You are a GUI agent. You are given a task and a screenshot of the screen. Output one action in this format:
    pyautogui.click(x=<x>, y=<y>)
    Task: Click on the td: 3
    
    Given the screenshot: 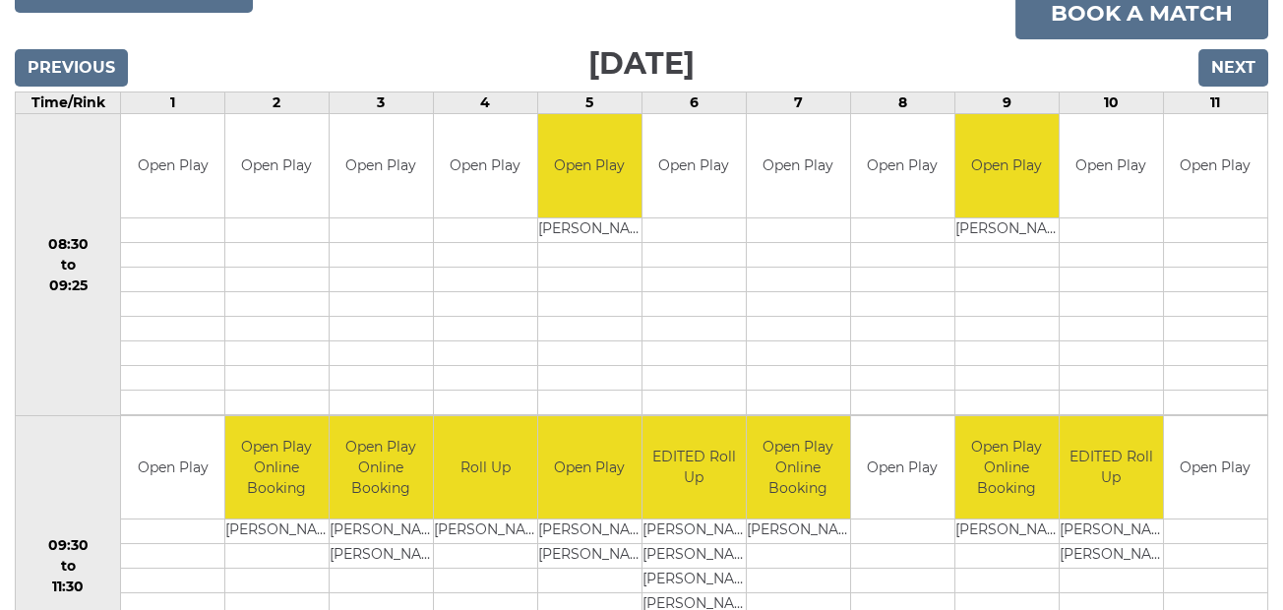 What is the action you would take?
    pyautogui.click(x=381, y=103)
    